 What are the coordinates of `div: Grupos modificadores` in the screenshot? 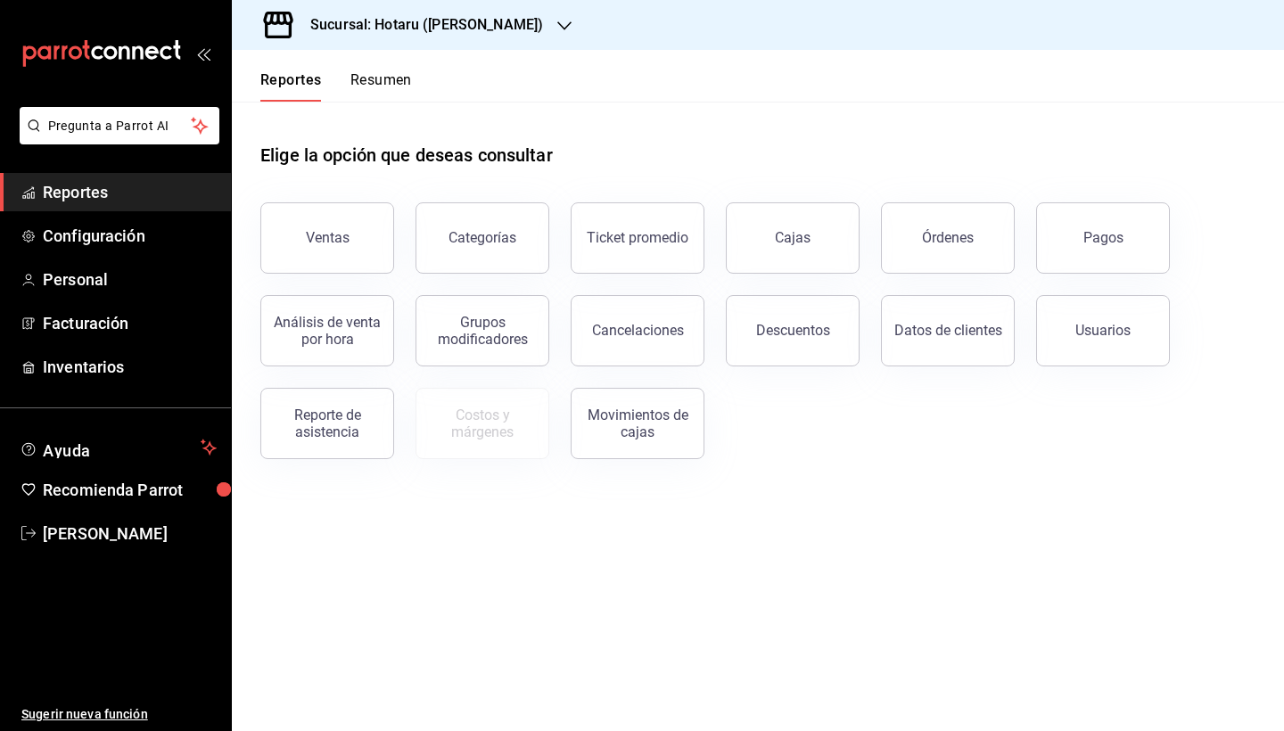 It's located at (482, 331).